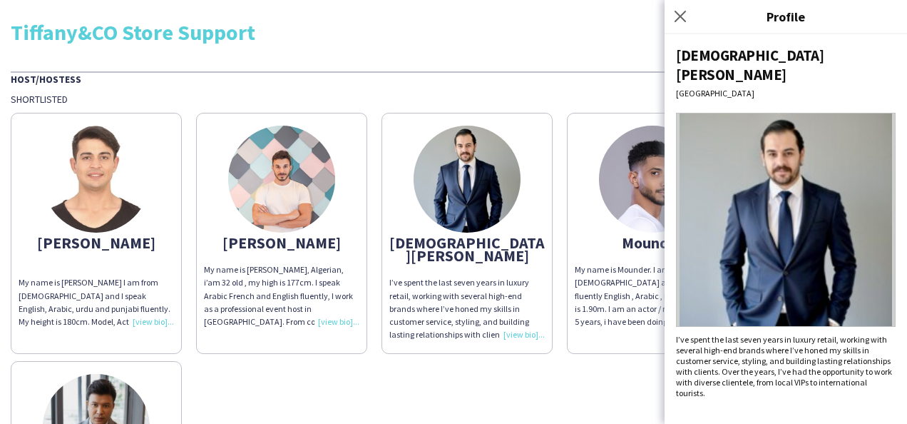 Image resolution: width=907 pixels, height=424 pixels. What do you see at coordinates (786, 220) in the screenshot?
I see `img: Crew avatar or photo` at bounding box center [786, 220].